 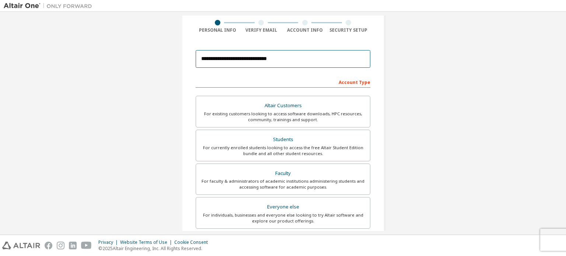 What do you see at coordinates (155, 248) in the screenshot?
I see `p: © 2025 Altair Engineering, Inc. All Rights Reserved.` at bounding box center [155, 248].